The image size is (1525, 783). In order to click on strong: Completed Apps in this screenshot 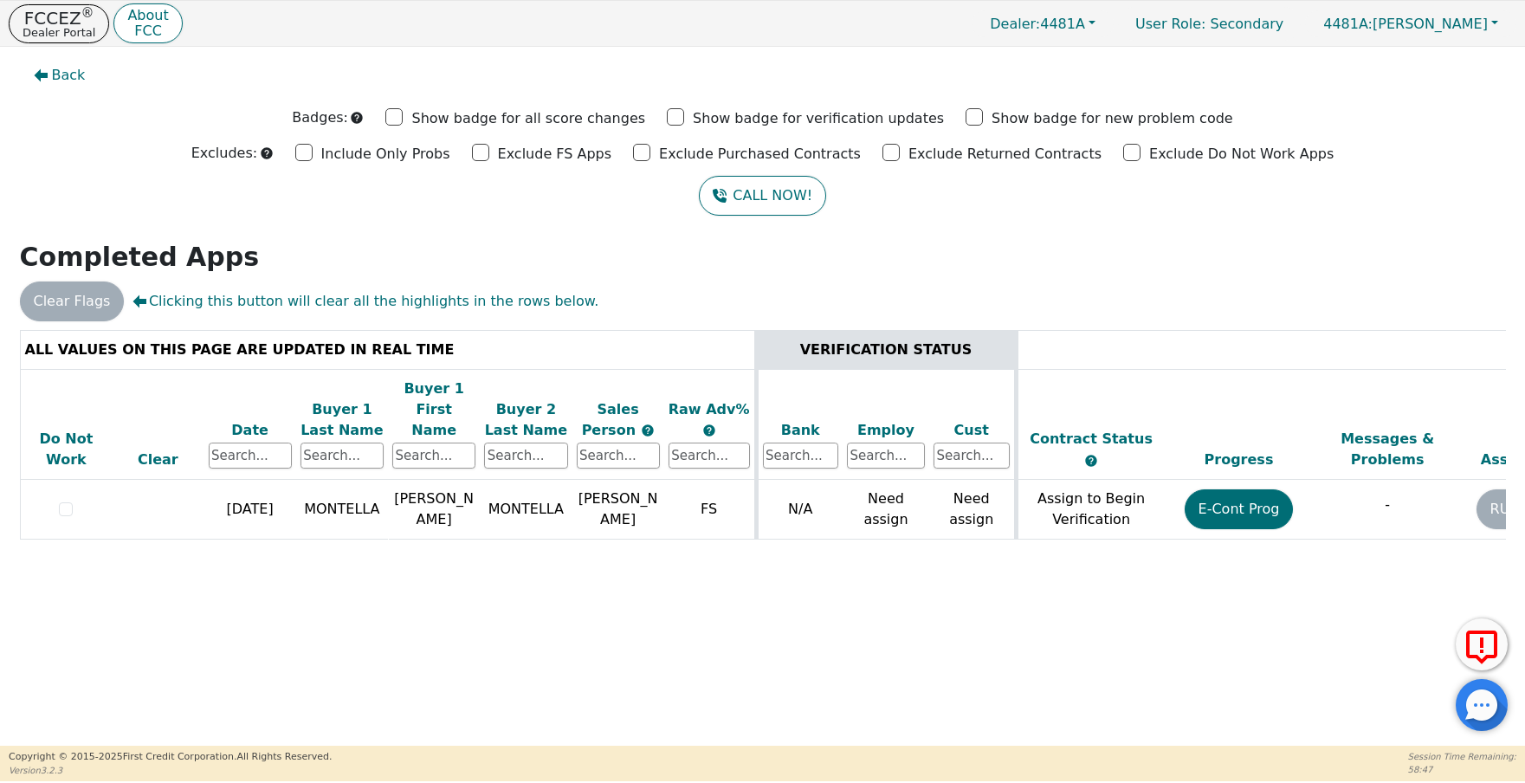, I will do `click(139, 256)`.